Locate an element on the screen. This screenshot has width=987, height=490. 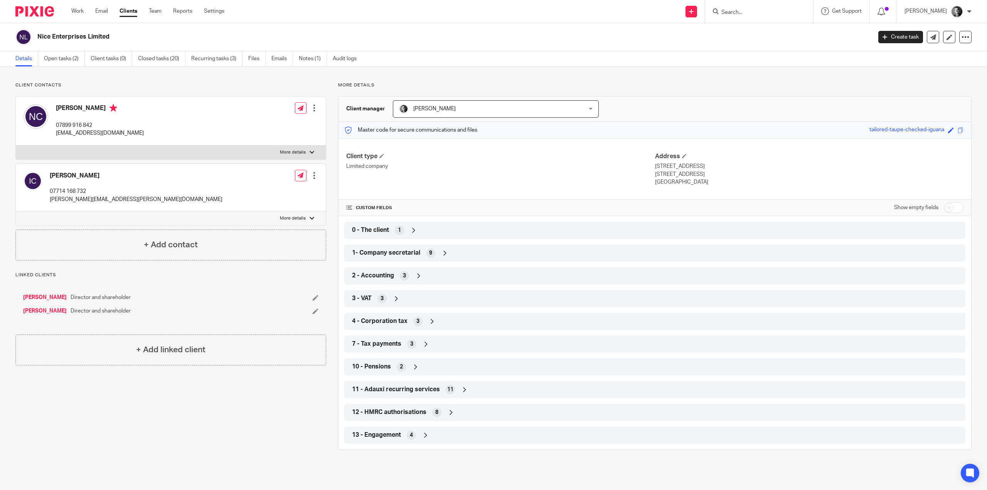
p: Client contacts is located at coordinates (171, 85).